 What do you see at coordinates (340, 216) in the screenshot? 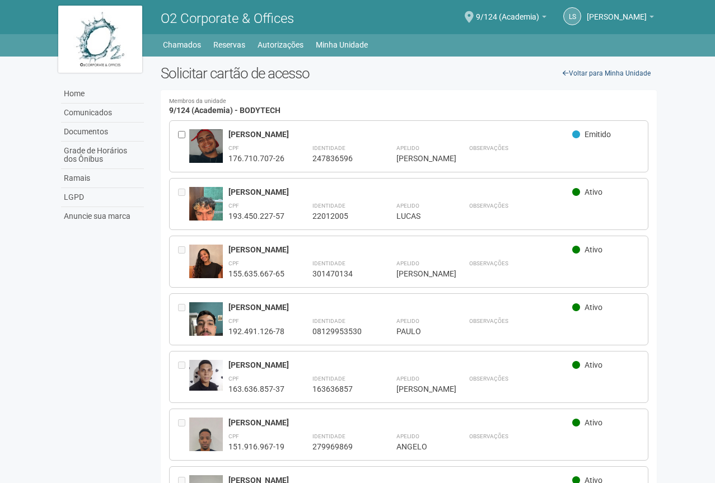
I see `div: 22012005` at bounding box center [340, 216].